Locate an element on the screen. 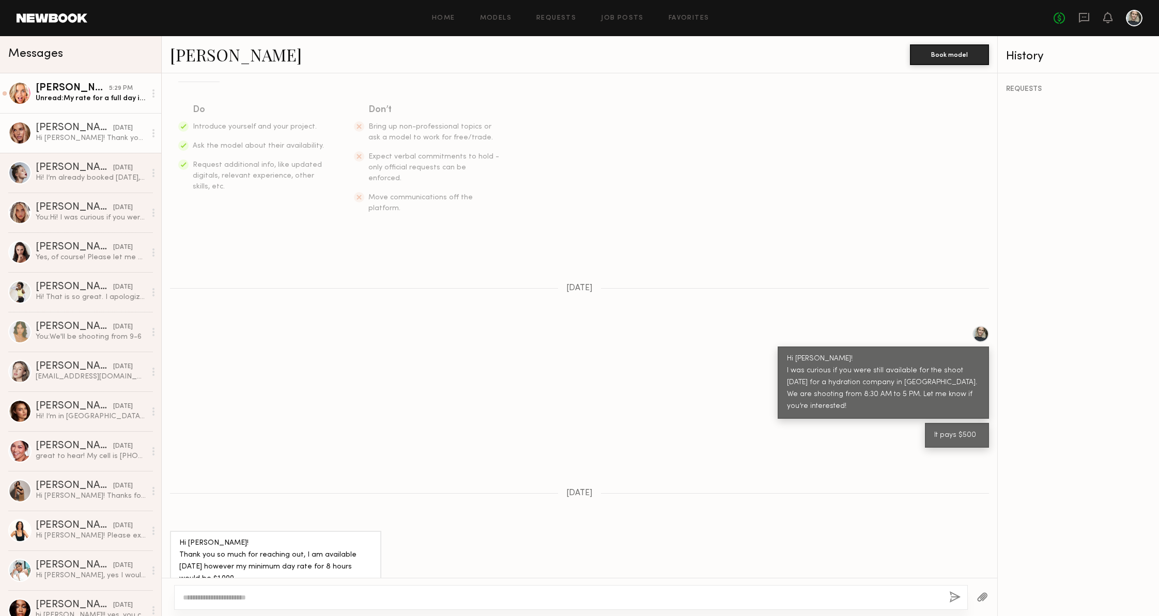 The width and height of the screenshot is (1159, 616). a: Book model is located at coordinates (949, 54).